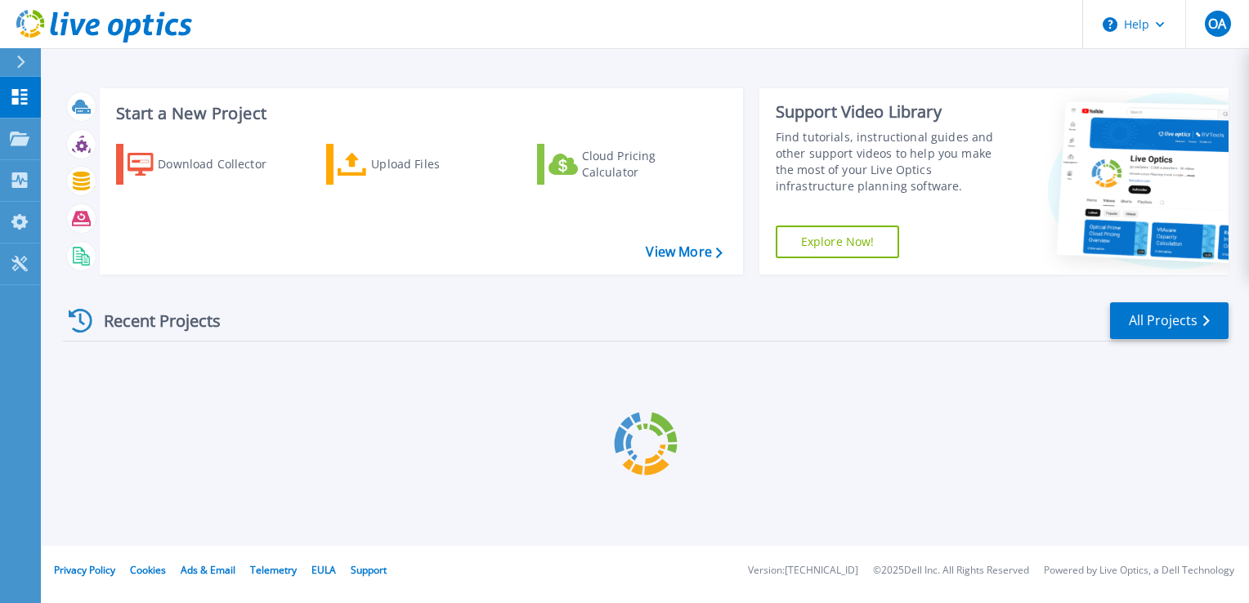 This screenshot has height=603, width=1249. What do you see at coordinates (893, 112) in the screenshot?
I see `div: Support Video Library` at bounding box center [893, 112].